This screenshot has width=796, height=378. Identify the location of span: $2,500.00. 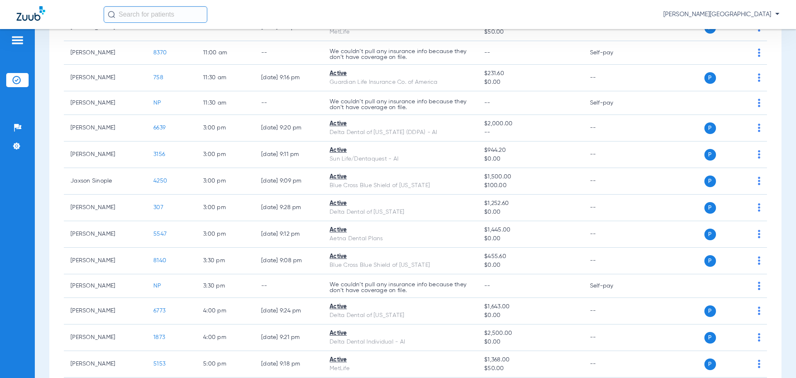
(530, 333).